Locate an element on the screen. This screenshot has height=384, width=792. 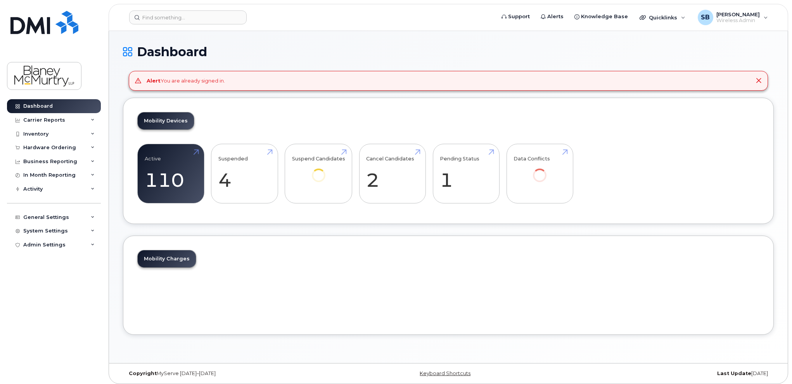
strong: Last Update is located at coordinates (734, 374).